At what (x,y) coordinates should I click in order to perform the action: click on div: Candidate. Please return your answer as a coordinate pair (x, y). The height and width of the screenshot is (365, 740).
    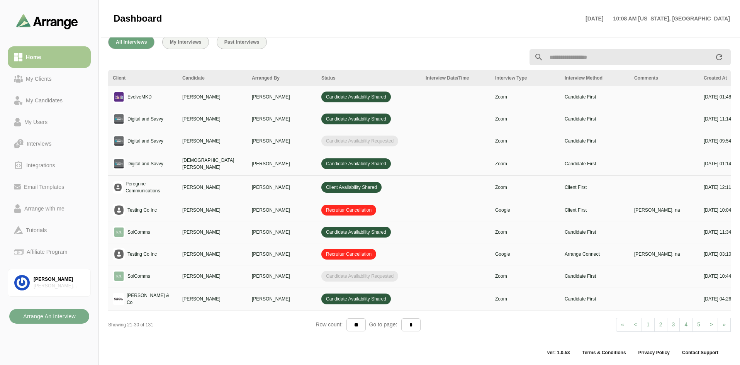
    Looking at the image, I should click on (212, 78).